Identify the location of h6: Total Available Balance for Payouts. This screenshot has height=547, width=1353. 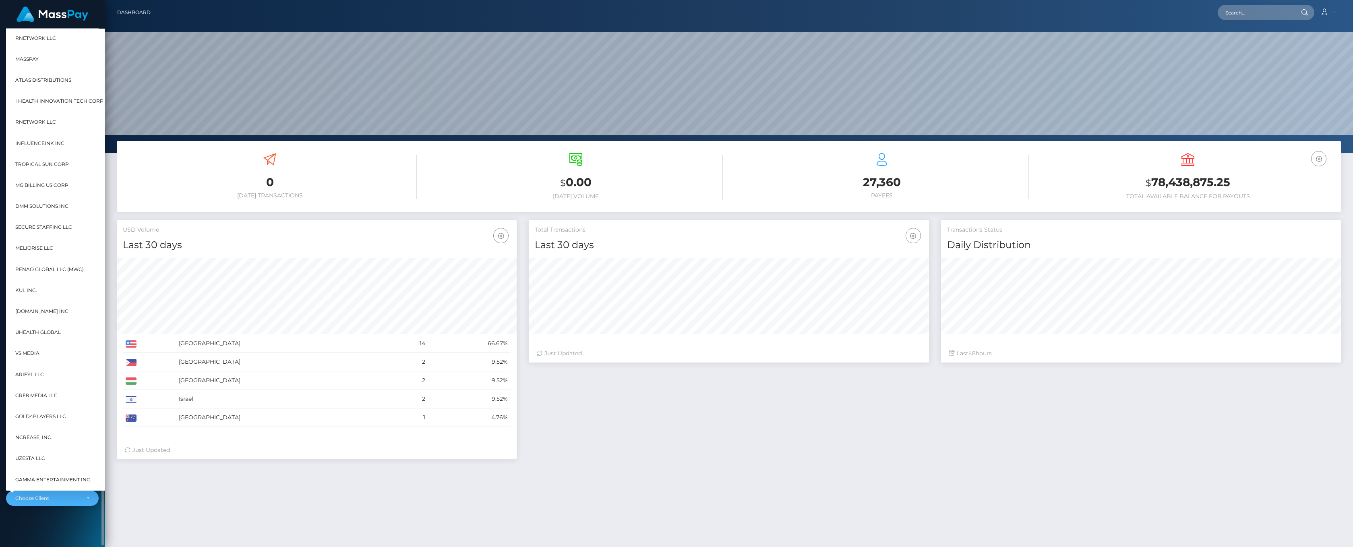
(1188, 196).